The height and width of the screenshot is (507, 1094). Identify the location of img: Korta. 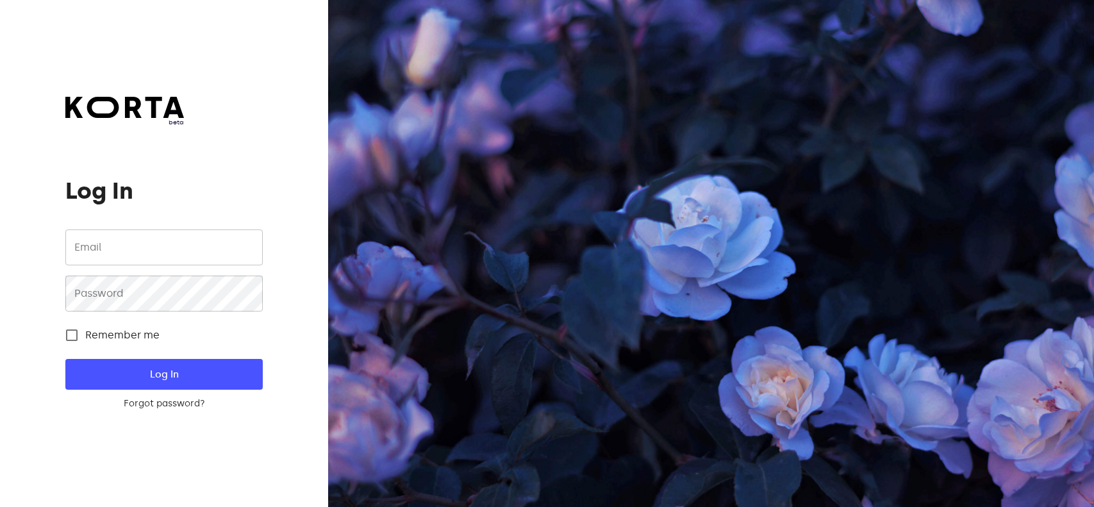
(124, 107).